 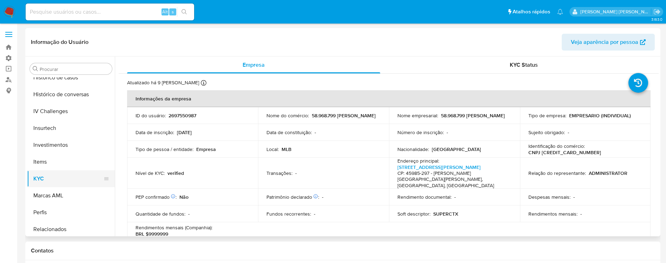 I want to click on p: Patrimônio declarado :, so click(x=293, y=197).